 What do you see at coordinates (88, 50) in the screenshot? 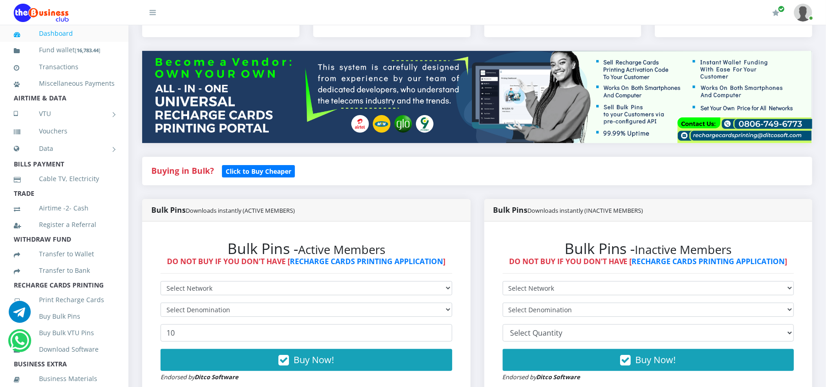
I see `b: 16,783.44` at bounding box center [88, 50].